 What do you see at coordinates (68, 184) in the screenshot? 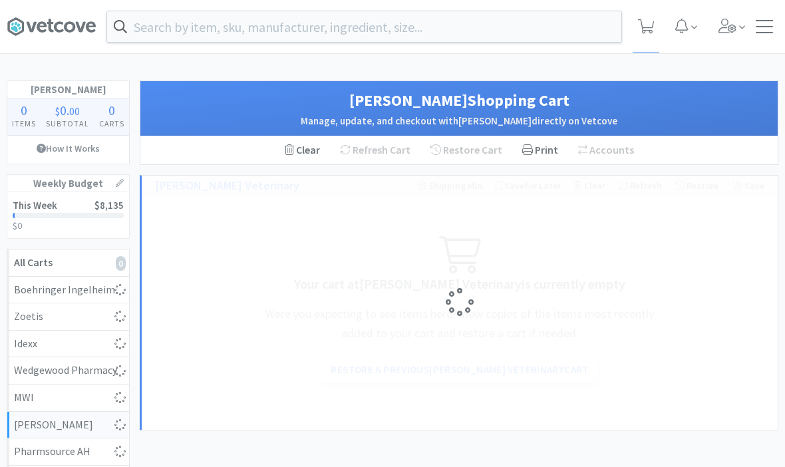
I see `h1: Weekly Budget` at bounding box center [68, 184].